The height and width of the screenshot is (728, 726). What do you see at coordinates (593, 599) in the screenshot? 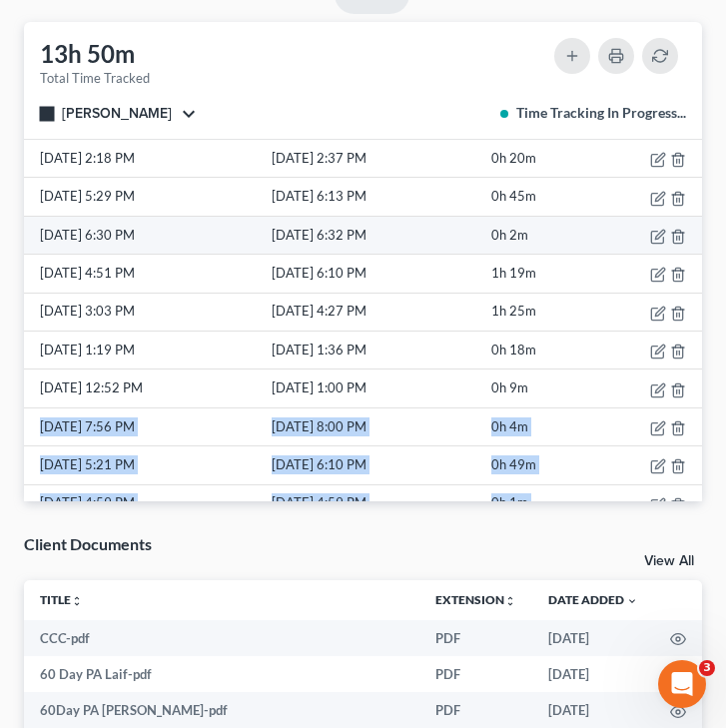
I see `a: Date Added expand_more` at bounding box center [593, 599].